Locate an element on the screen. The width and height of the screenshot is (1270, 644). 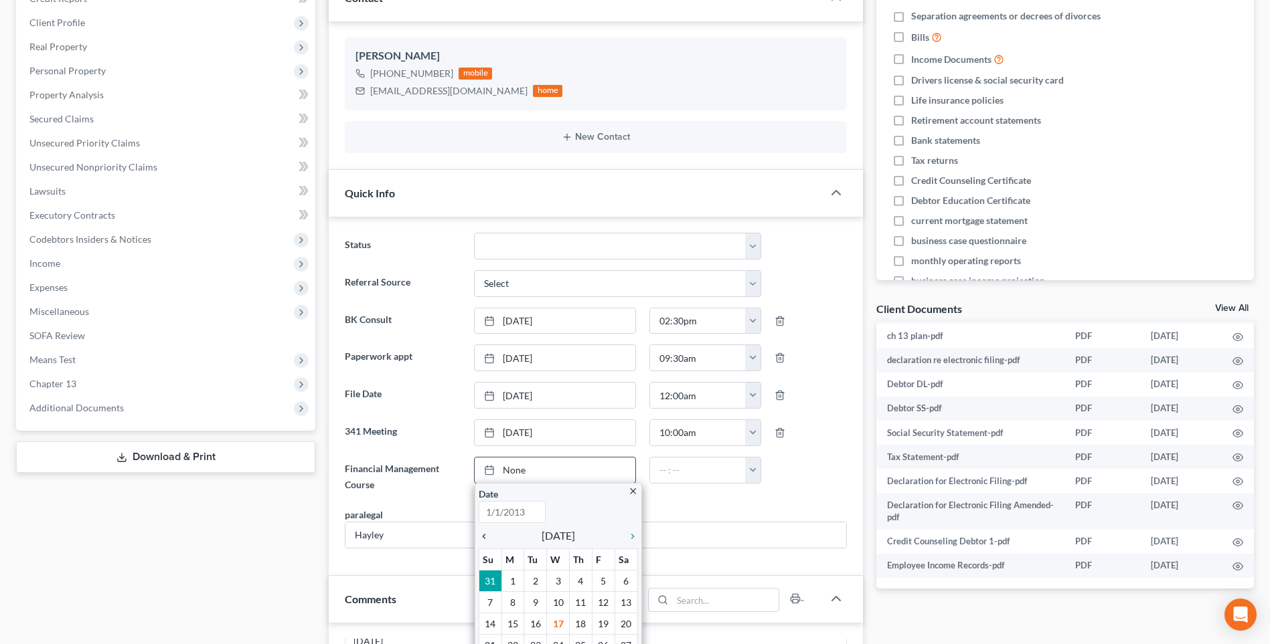
td: 9 is located at coordinates (535, 602).